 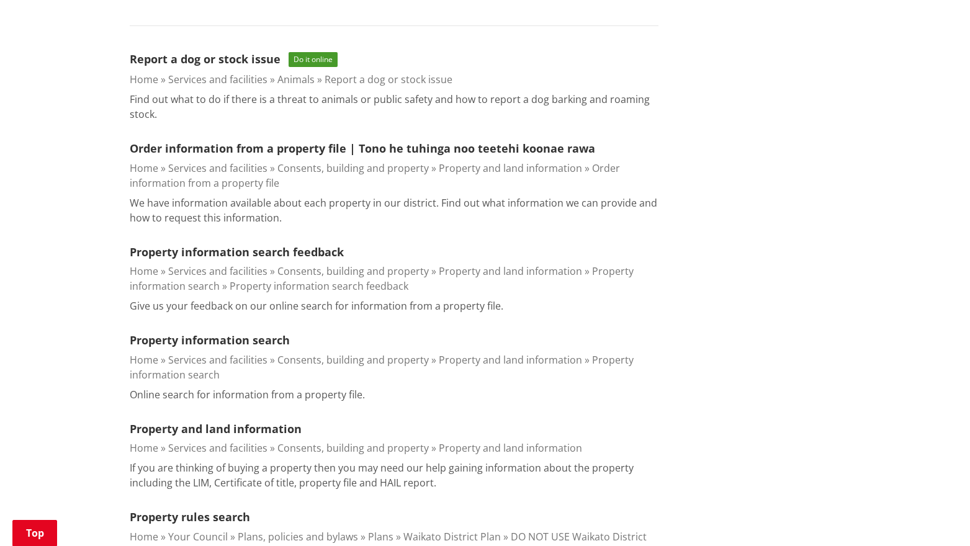 I want to click on a: Waikato District Plan, so click(x=452, y=537).